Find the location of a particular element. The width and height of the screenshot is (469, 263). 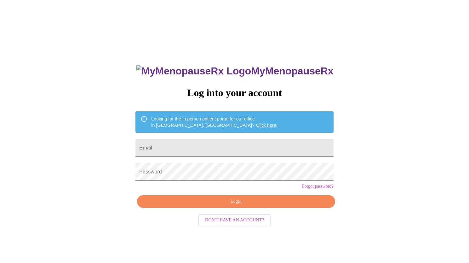

h3: Log into your account is located at coordinates (234, 93).